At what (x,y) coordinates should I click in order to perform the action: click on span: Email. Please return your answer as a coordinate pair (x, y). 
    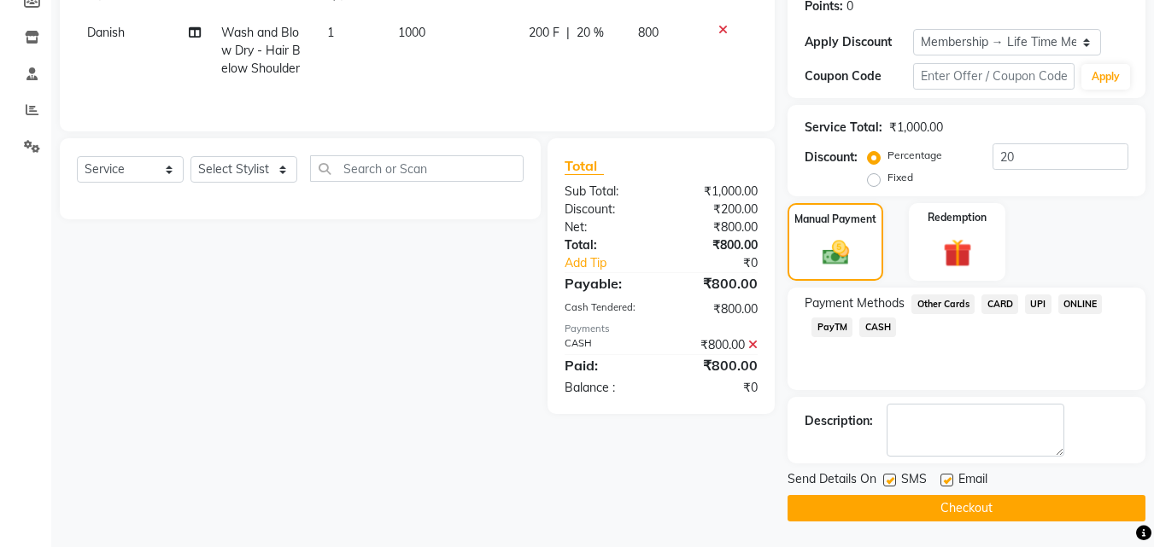
    Looking at the image, I should click on (973, 481).